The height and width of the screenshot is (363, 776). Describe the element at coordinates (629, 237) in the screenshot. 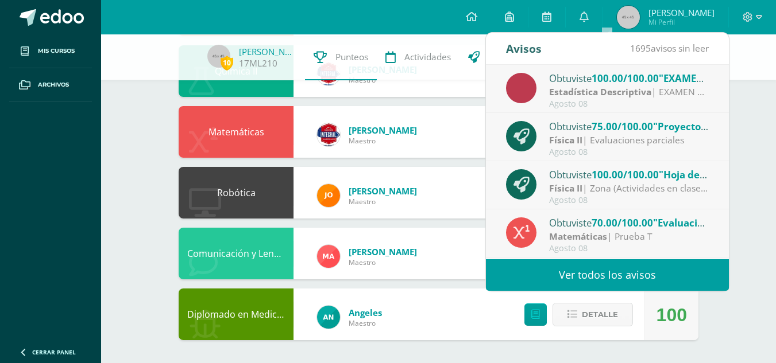

I see `div: | Prueba T` at that location.